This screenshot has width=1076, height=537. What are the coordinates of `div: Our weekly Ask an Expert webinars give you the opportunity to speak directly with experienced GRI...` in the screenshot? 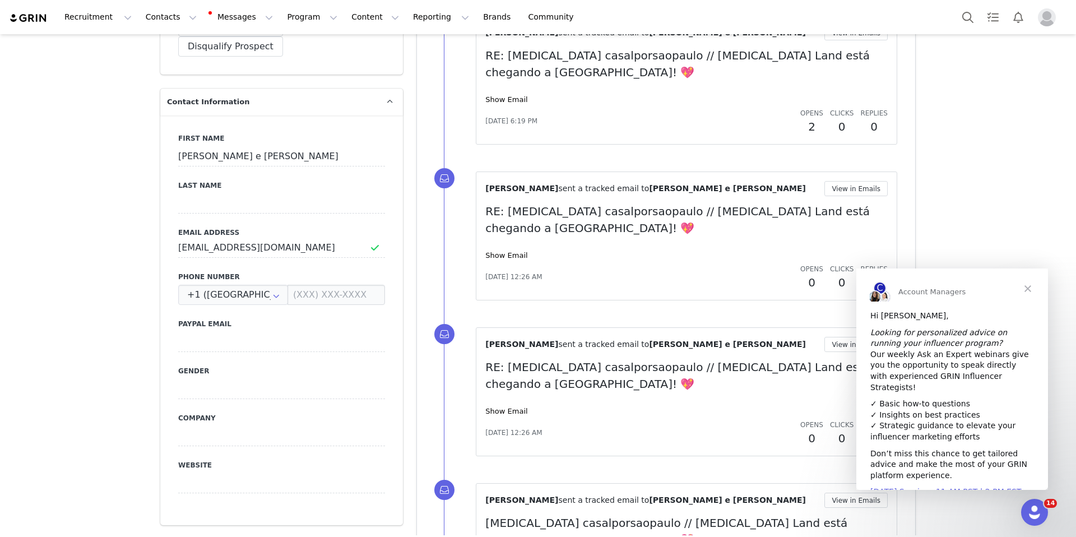 It's located at (96, 92).